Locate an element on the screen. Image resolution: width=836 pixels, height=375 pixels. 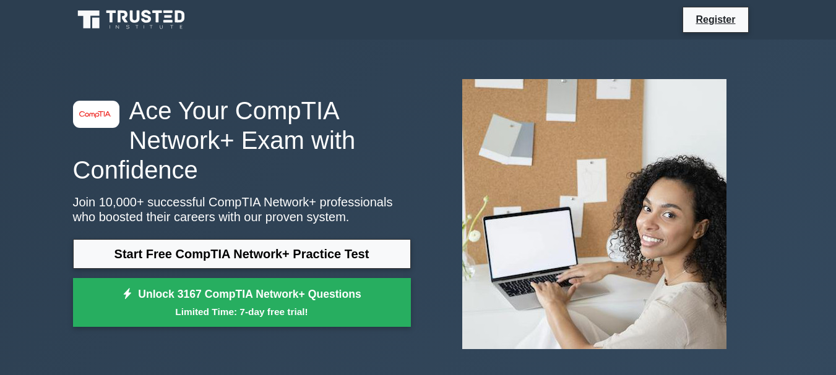
small: Limited Time: 7-day free trial! is located at coordinates (242, 312).